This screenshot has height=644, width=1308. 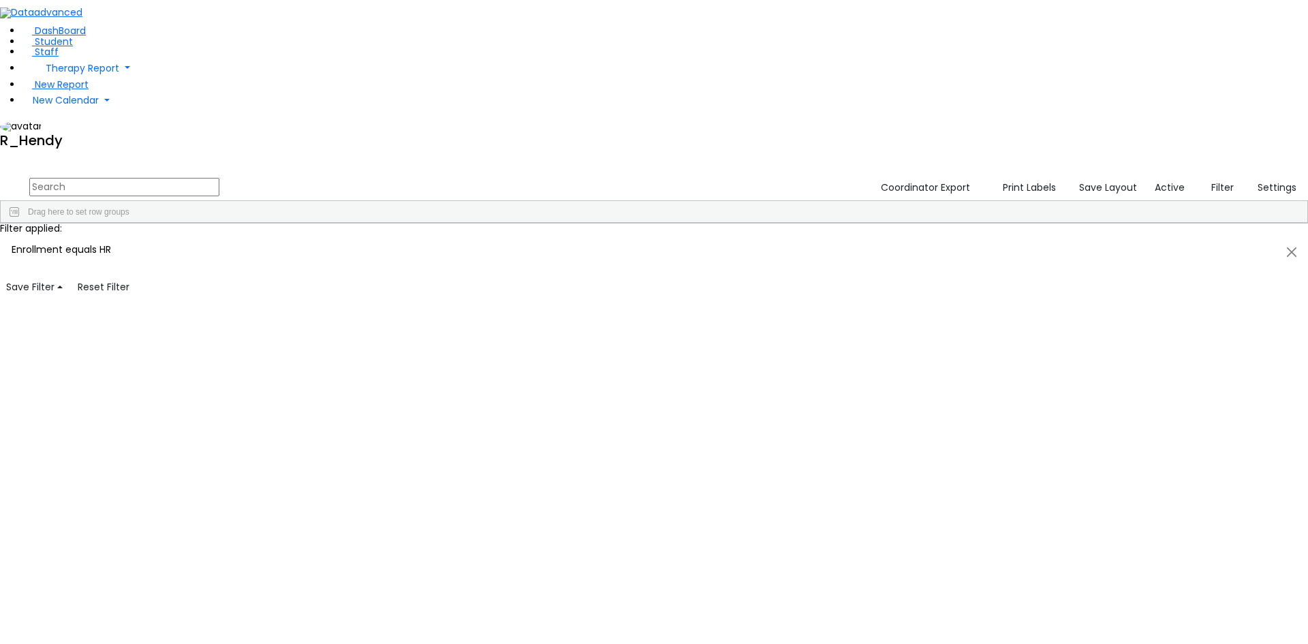 What do you see at coordinates (1291, 252) in the screenshot?
I see `button: Close` at bounding box center [1291, 252].